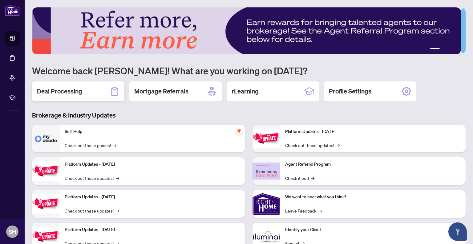 The height and width of the screenshot is (244, 473). I want to click on a: Check it out!→, so click(300, 178).